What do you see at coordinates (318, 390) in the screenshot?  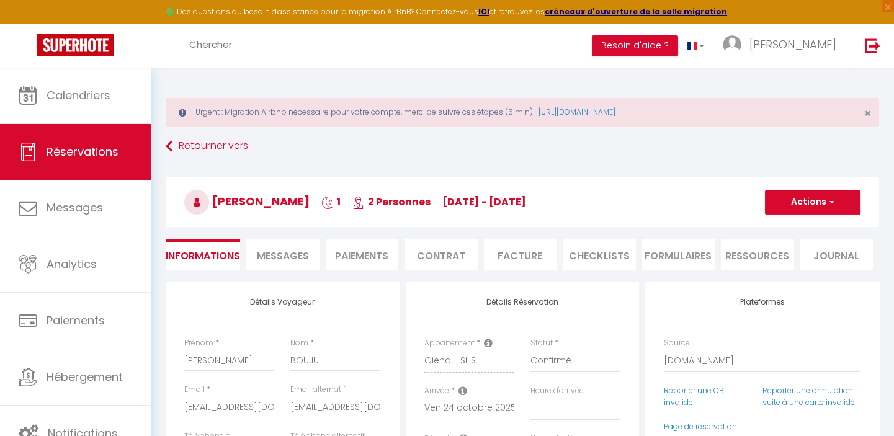 I see `label: Email alternatif` at bounding box center [318, 390].